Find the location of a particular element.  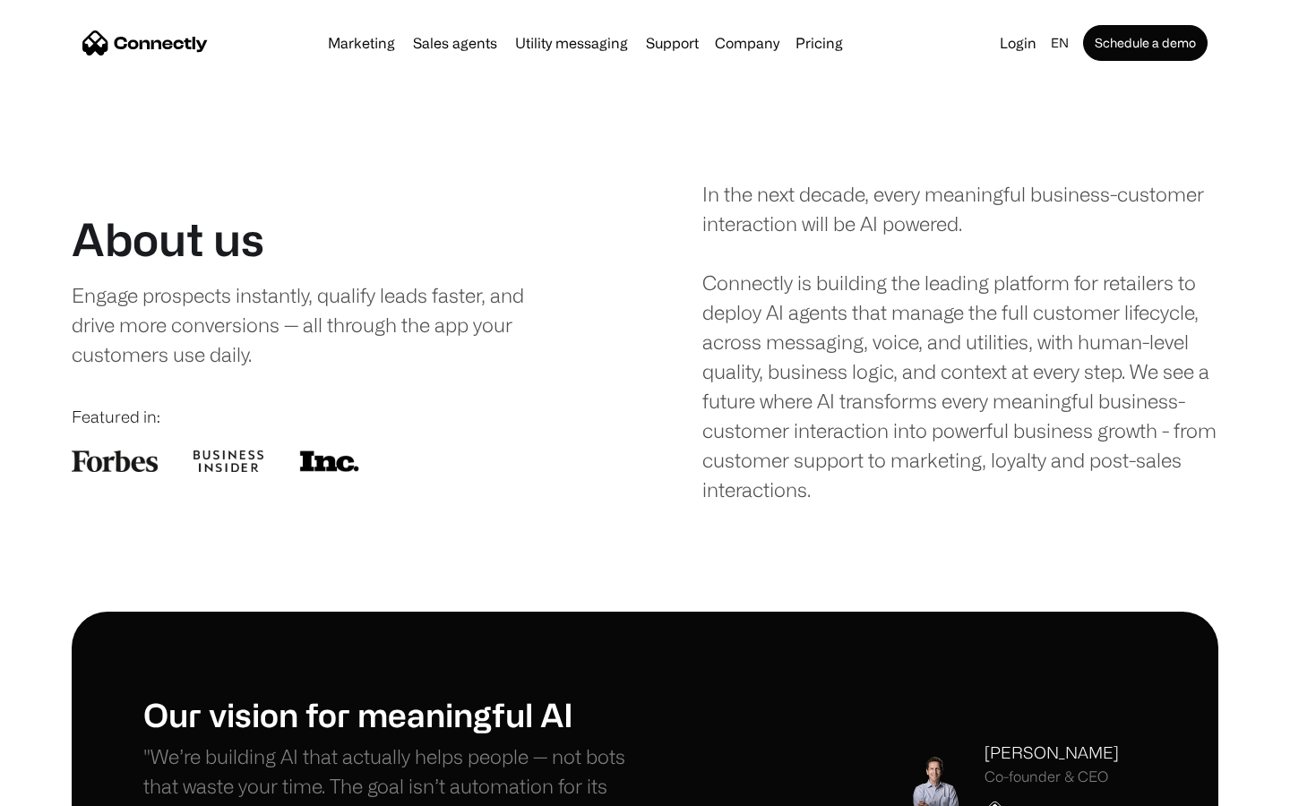

a: Schedule a demo is located at coordinates (1145, 43).